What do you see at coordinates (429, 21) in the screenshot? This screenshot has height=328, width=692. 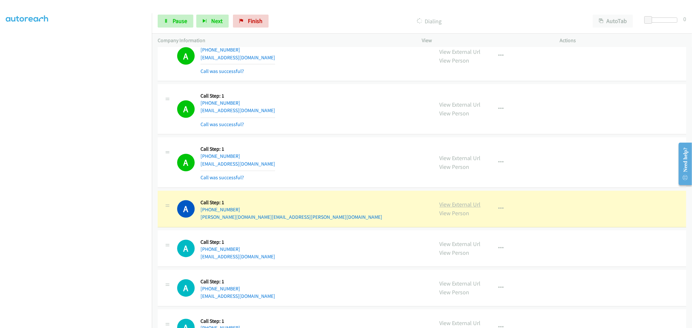 I see `p: Dialing` at bounding box center [429, 21].